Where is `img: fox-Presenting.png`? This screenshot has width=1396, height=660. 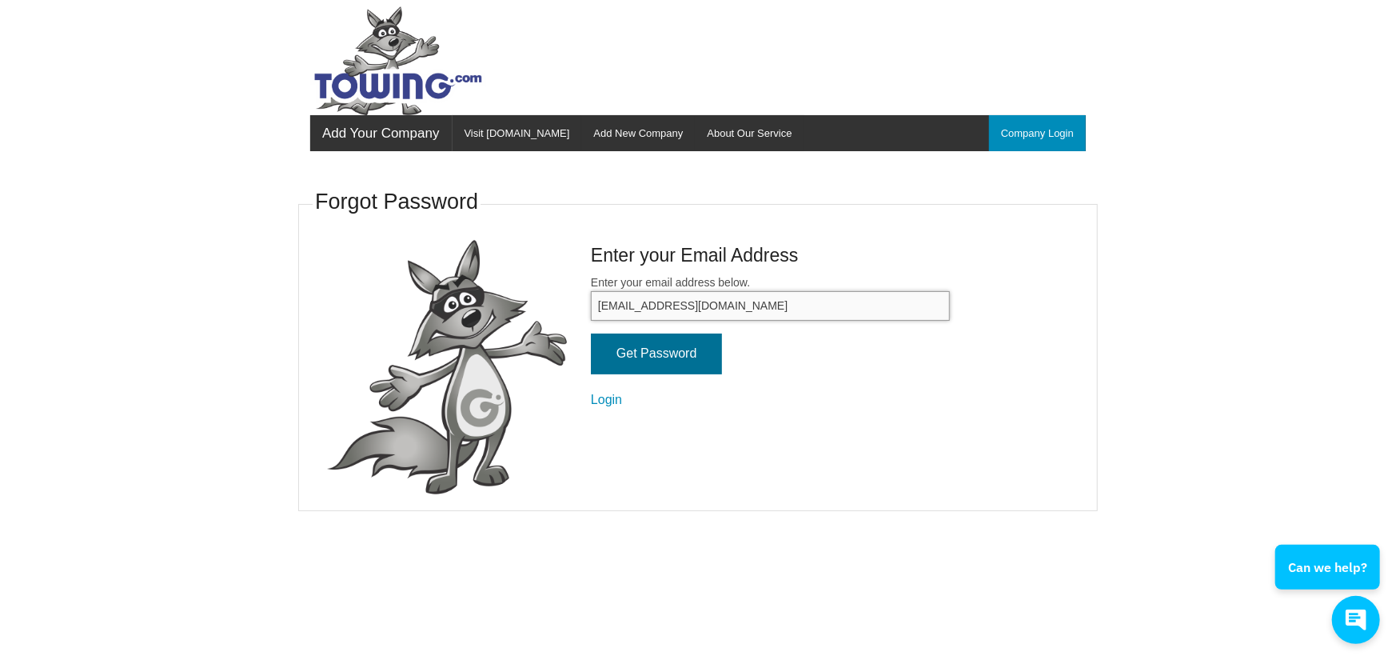 img: fox-Presenting.png is located at coordinates (447, 367).